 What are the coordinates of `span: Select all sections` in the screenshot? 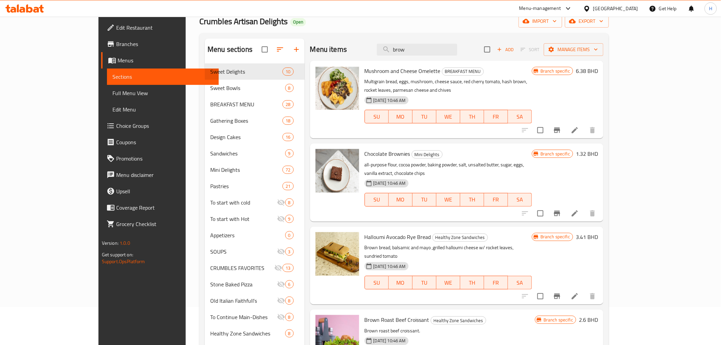 It's located at (265, 49).